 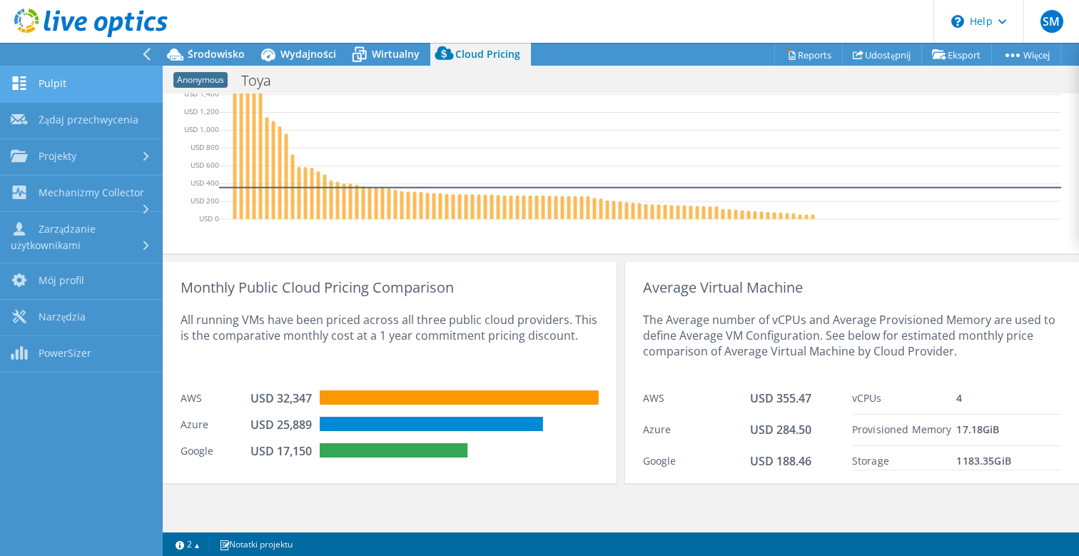 I want to click on div: All running VMs have been priced across all three public cloud providers. This is the comparative..., so click(x=389, y=339).